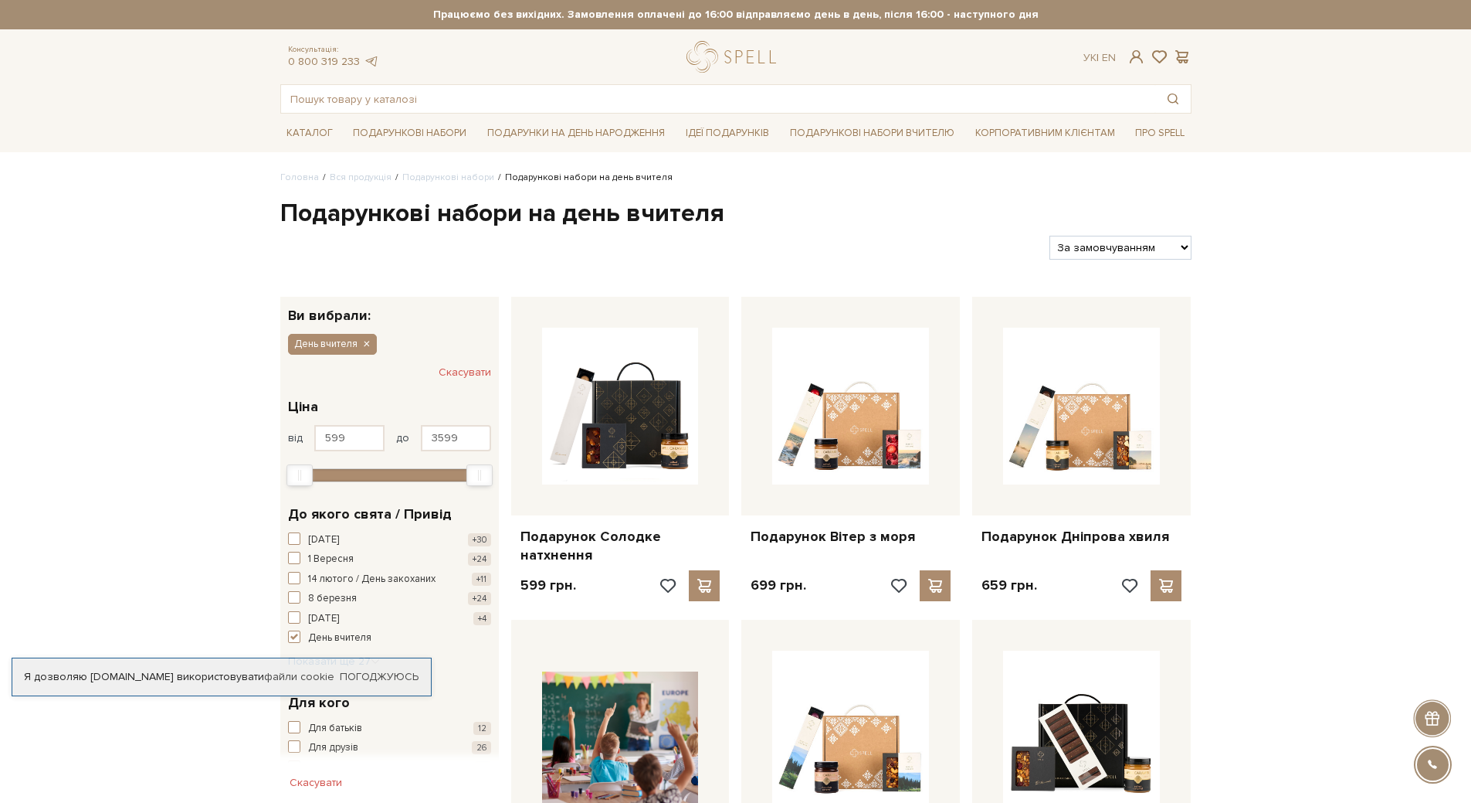  Describe the element at coordinates (548, 585) in the screenshot. I see `p: 599 грн.` at that location.